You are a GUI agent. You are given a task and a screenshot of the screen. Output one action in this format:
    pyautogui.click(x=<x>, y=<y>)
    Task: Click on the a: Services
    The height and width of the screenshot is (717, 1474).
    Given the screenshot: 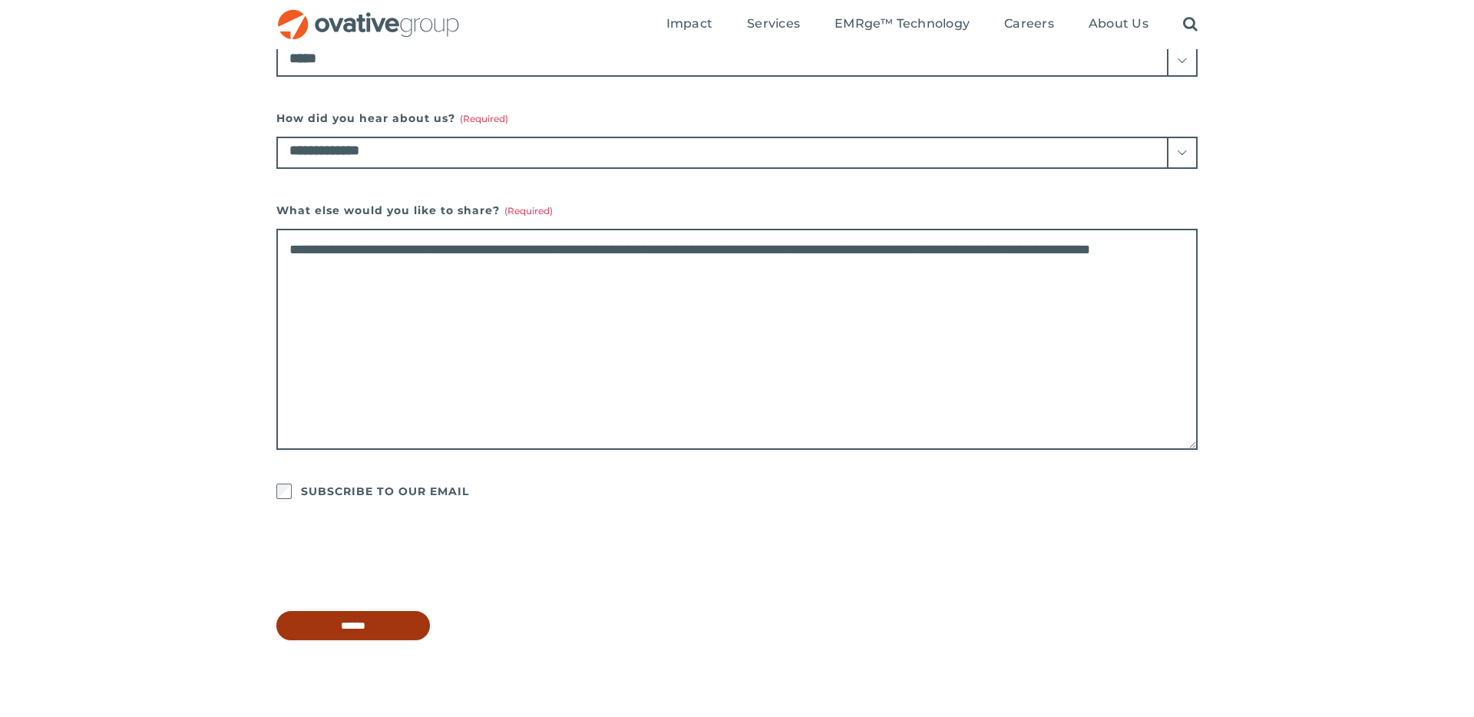 What is the action you would take?
    pyautogui.click(x=773, y=25)
    